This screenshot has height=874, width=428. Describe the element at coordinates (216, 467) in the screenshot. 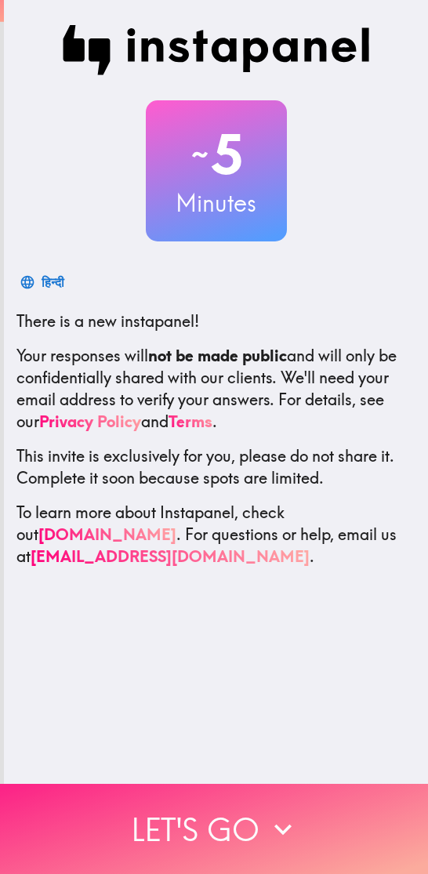

I see `p: This invite is exclusively for you, please do not share it. Complete it soon because spots are li...` at that location.